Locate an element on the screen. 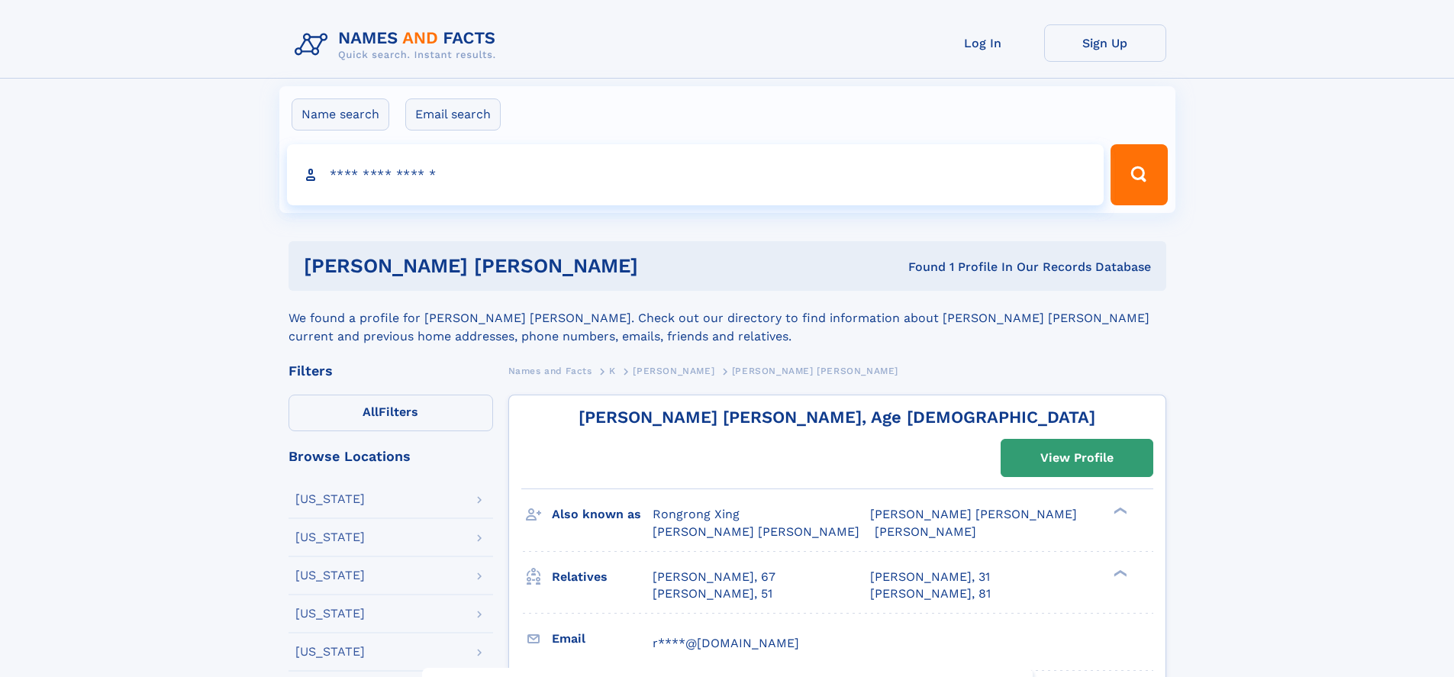  span: K is located at coordinates (612, 371).